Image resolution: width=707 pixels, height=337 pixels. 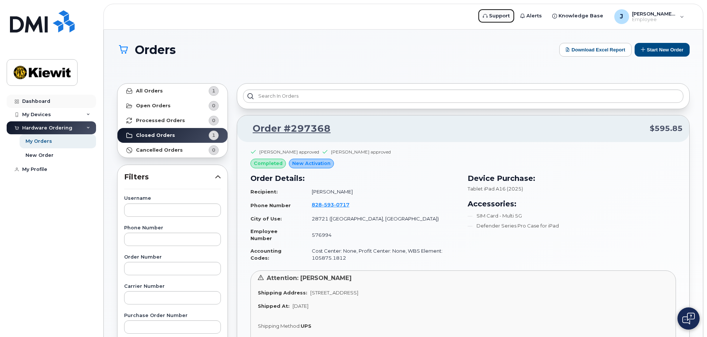 What do you see at coordinates (311, 163) in the screenshot?
I see `span: New Activation` at bounding box center [311, 163].